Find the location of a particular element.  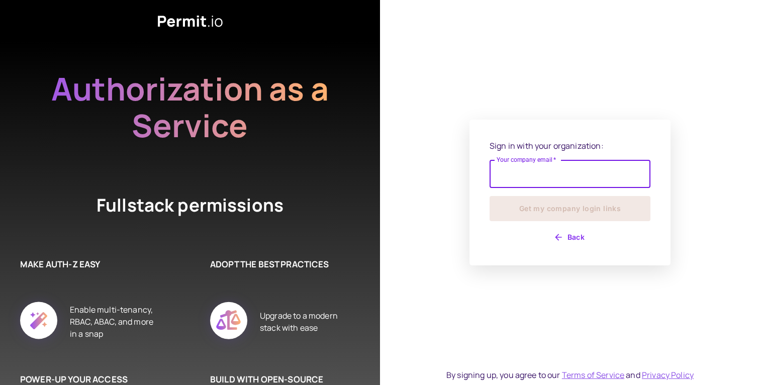

label: Your company email is located at coordinates (526, 159).